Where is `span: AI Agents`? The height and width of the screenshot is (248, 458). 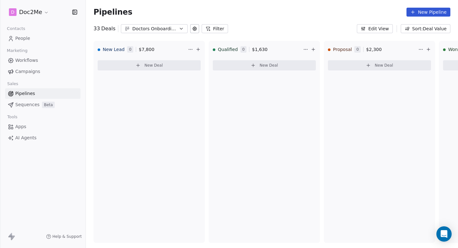
span: AI Agents is located at coordinates (26, 137).